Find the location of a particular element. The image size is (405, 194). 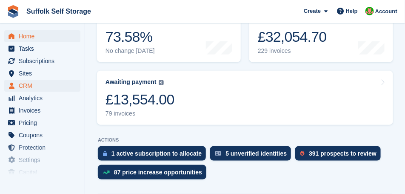

div: 73.58% is located at coordinates (130, 37).